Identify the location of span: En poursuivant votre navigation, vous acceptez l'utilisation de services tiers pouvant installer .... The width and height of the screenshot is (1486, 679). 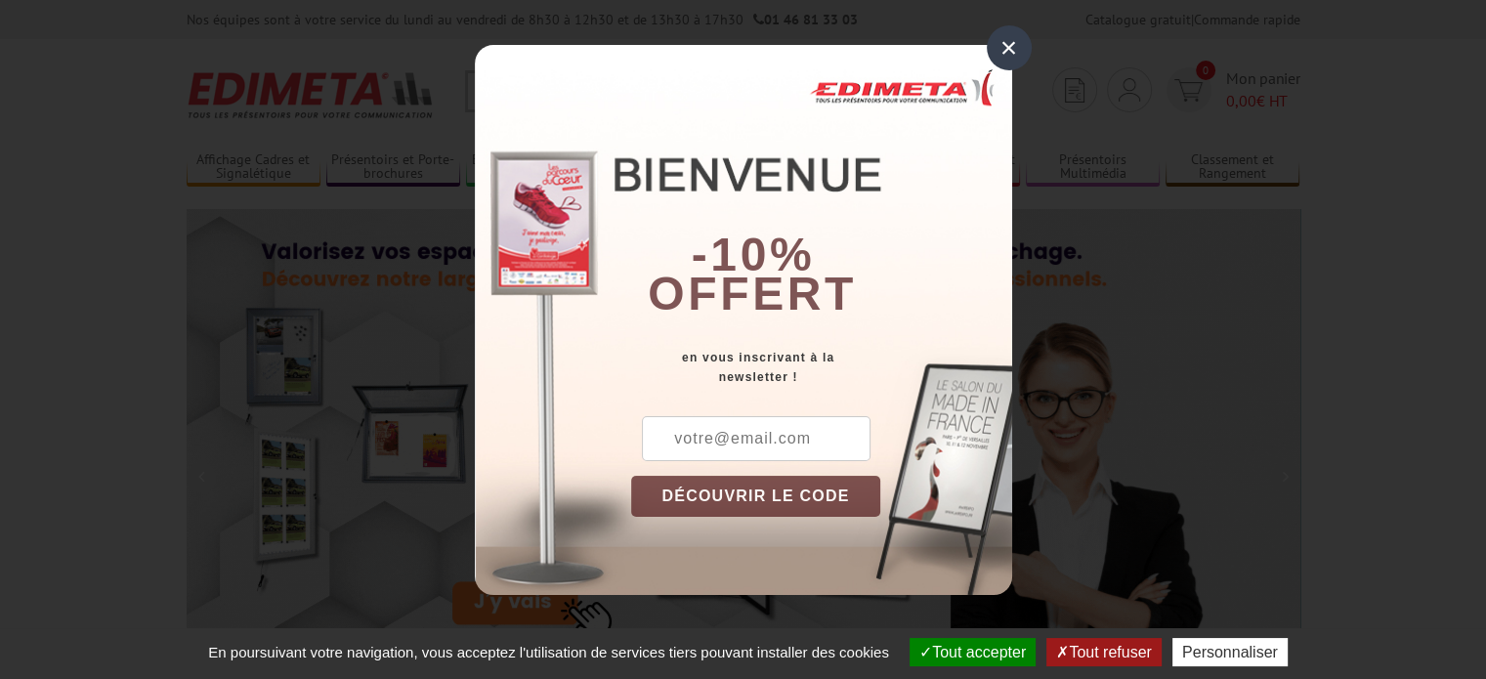
(548, 651).